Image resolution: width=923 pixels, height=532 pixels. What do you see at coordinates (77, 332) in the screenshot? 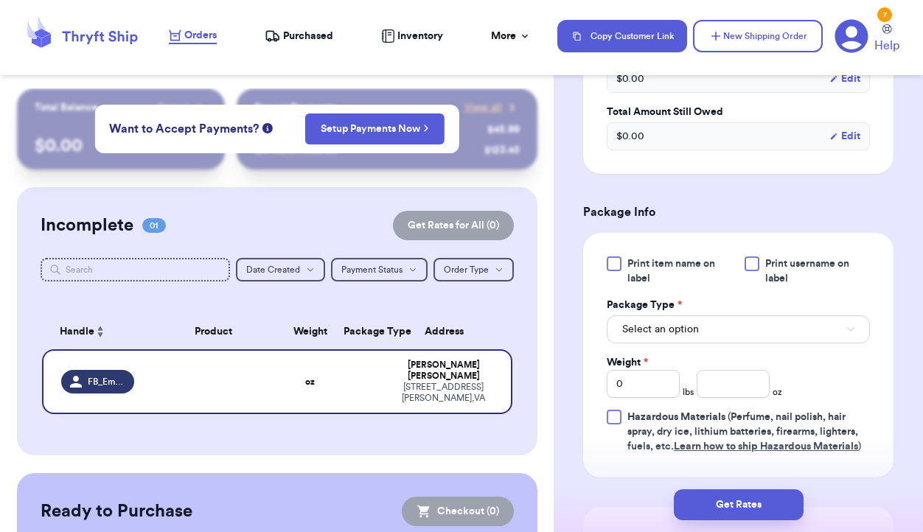
I see `span: Handle` at bounding box center [77, 332].